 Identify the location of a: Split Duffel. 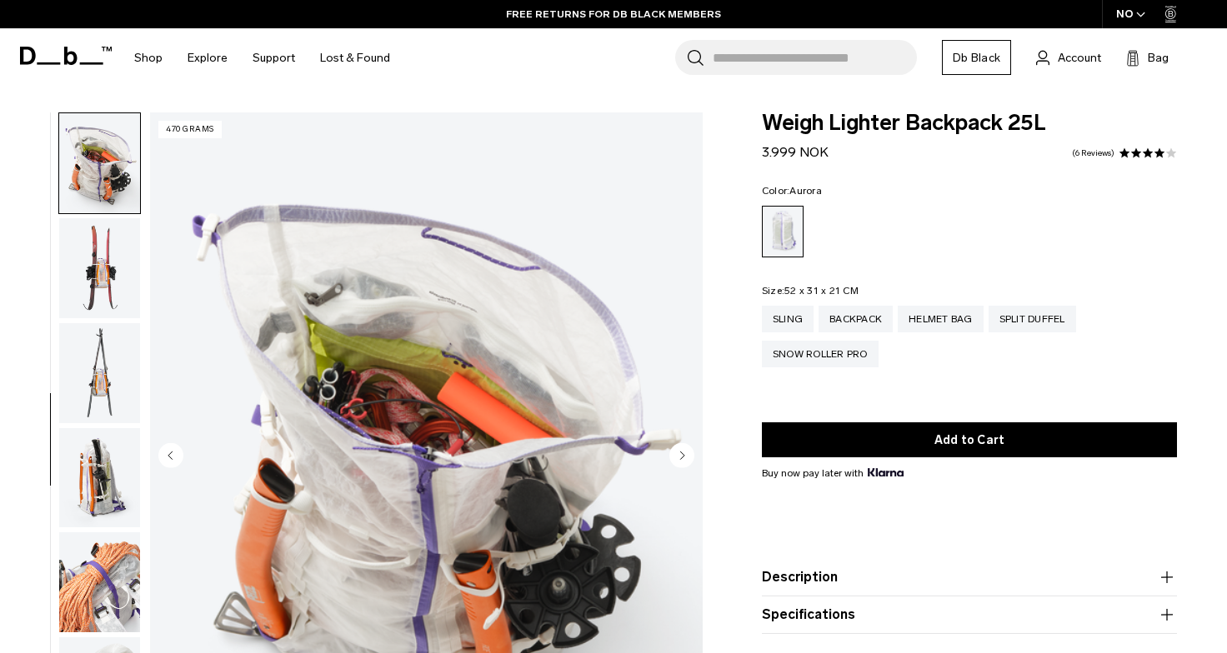
(1032, 319).